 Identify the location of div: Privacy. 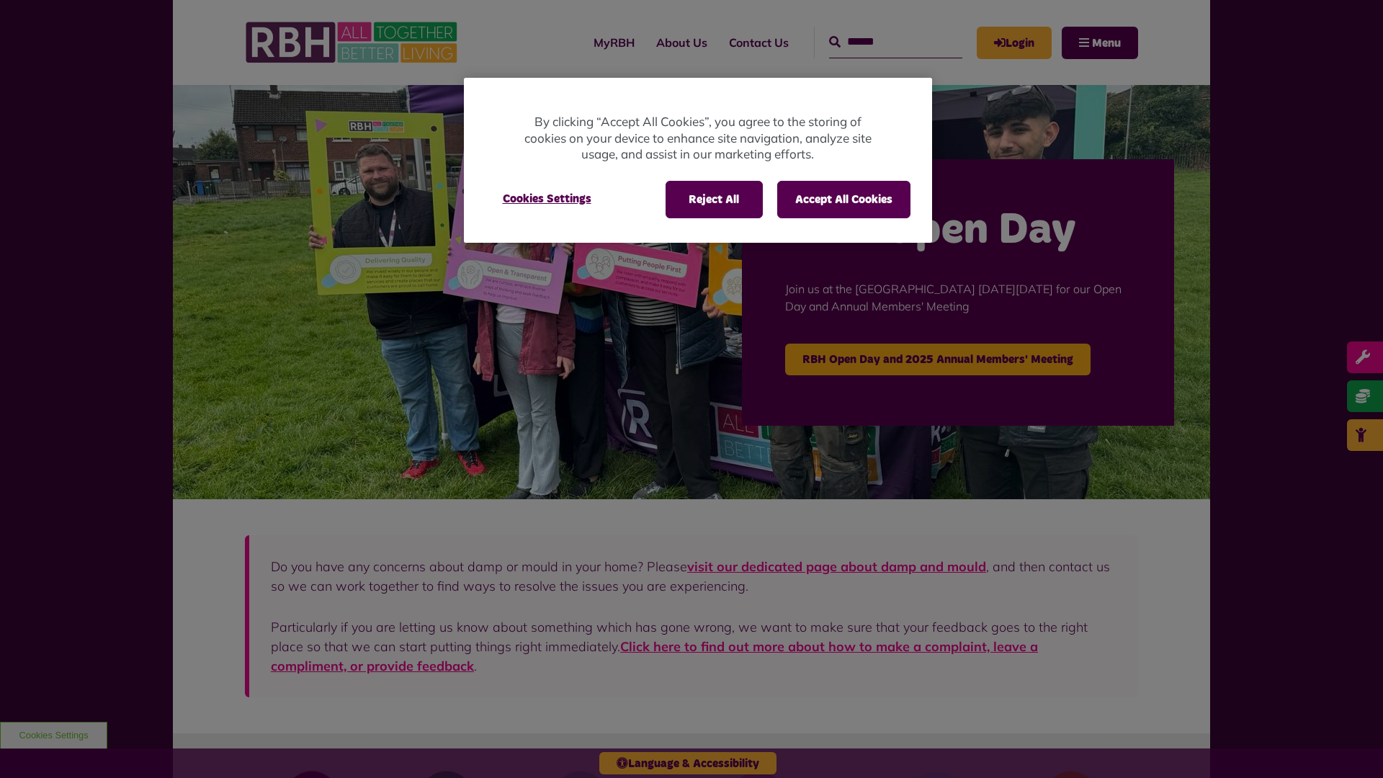
(698, 160).